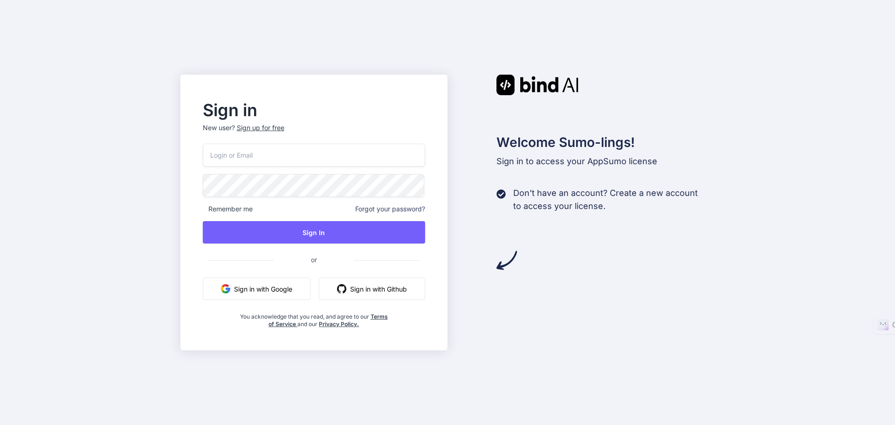  Describe the element at coordinates (314, 317) in the screenshot. I see `div: You acknowledge that you read, and agree to our and our` at that location.